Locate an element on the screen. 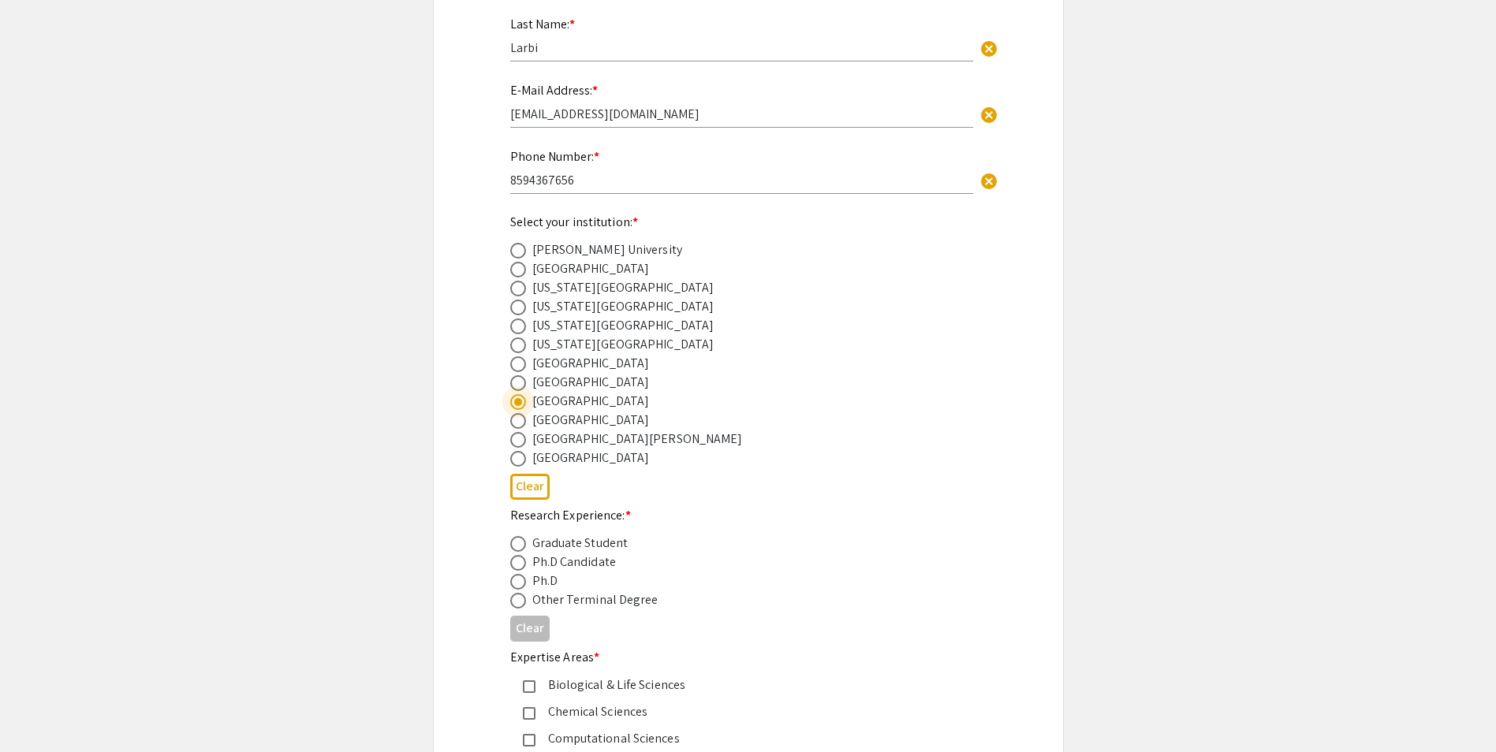 Image resolution: width=1496 pixels, height=752 pixels. mat-label: Last Name: is located at coordinates (543, 24).